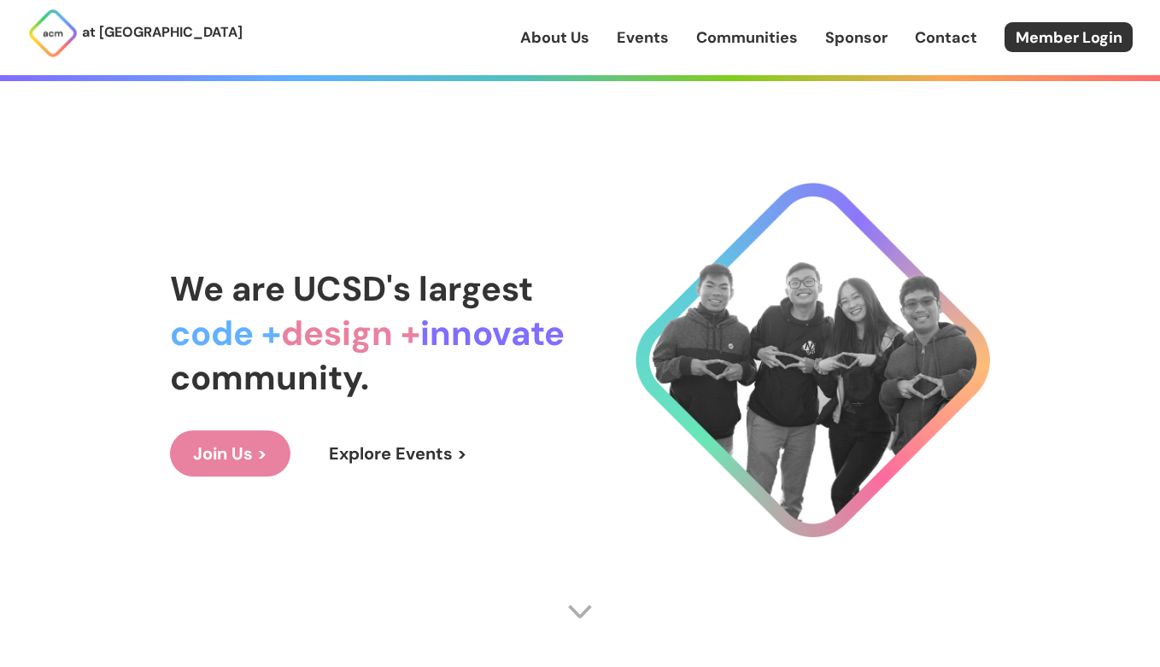 Image resolution: width=1160 pixels, height=667 pixels. Describe the element at coordinates (856, 38) in the screenshot. I see `a: Sponsor` at that location.